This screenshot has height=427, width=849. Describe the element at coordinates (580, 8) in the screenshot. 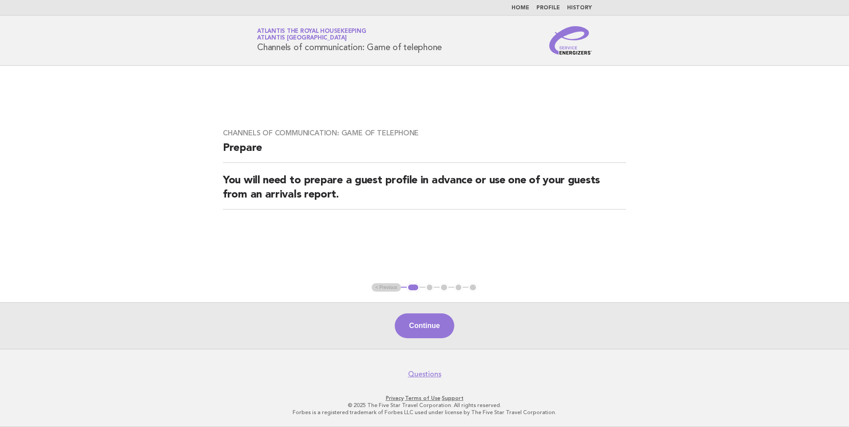

I see `a: History` at that location.